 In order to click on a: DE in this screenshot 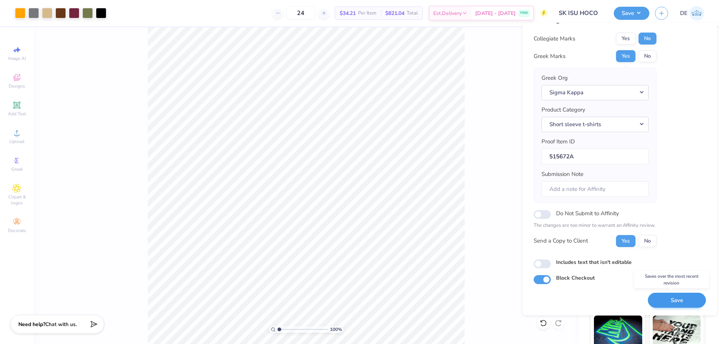, I will do `click(692, 13)`.